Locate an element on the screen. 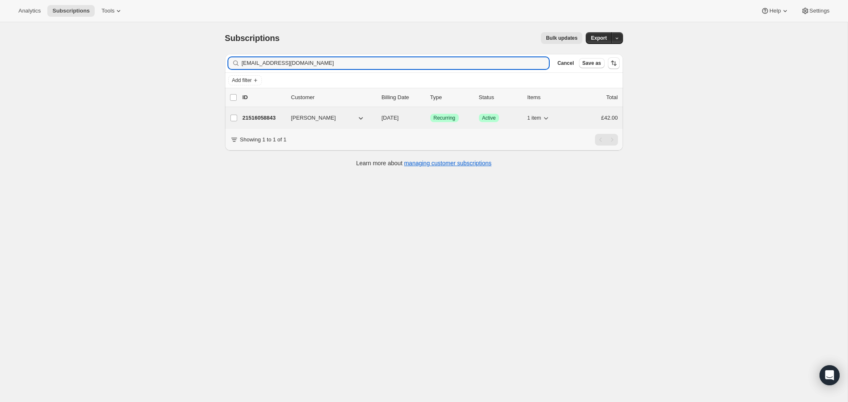 Image resolution: width=848 pixels, height=402 pixels. input: Filter subscribers is located at coordinates (395, 63).